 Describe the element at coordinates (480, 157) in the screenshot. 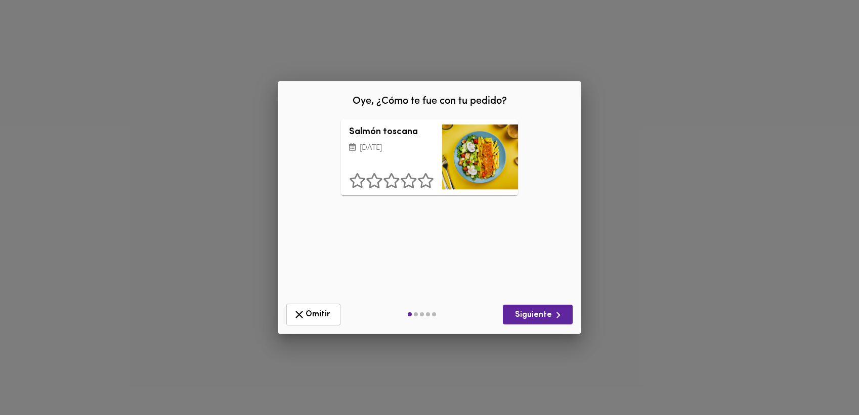

I see `div: Salmón toscana` at that location.